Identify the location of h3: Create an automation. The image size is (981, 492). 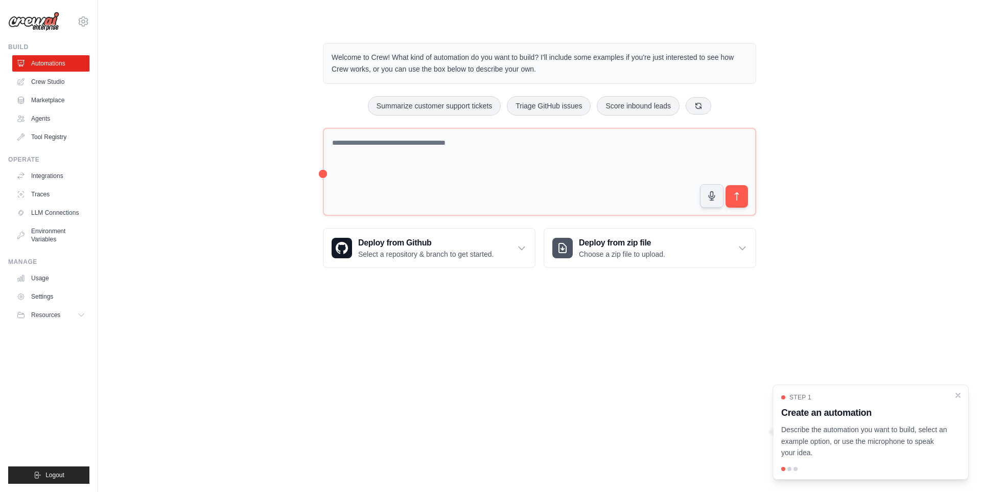
(865, 412).